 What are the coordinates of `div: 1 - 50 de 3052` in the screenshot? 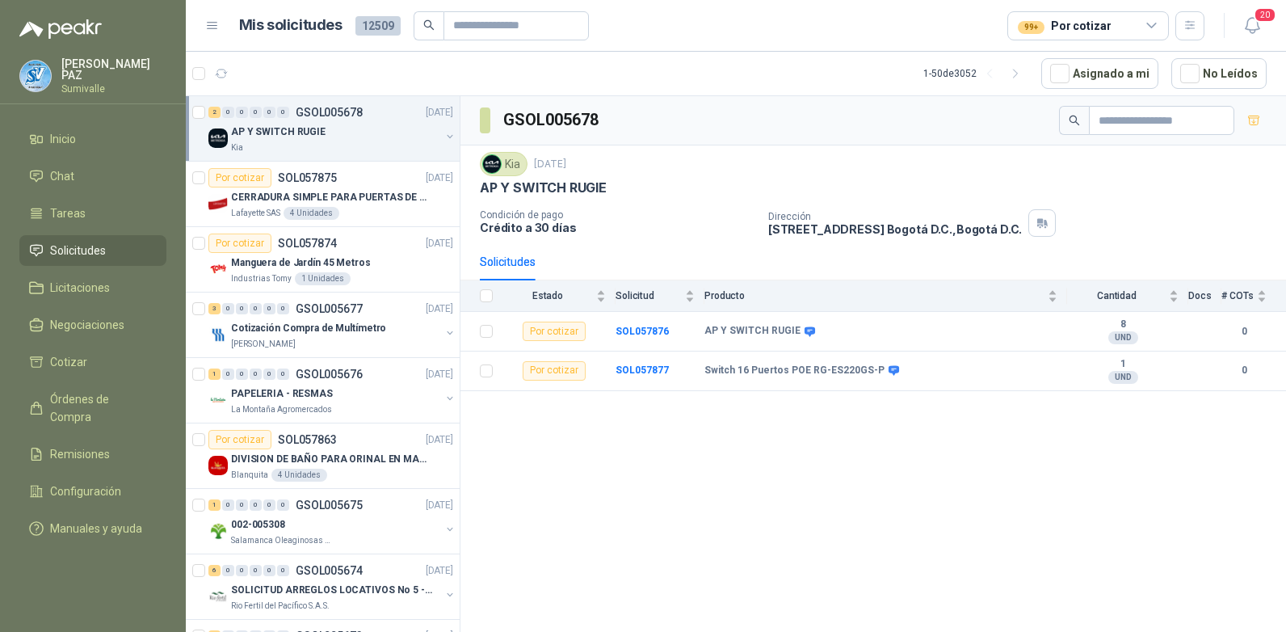 It's located at (976, 74).